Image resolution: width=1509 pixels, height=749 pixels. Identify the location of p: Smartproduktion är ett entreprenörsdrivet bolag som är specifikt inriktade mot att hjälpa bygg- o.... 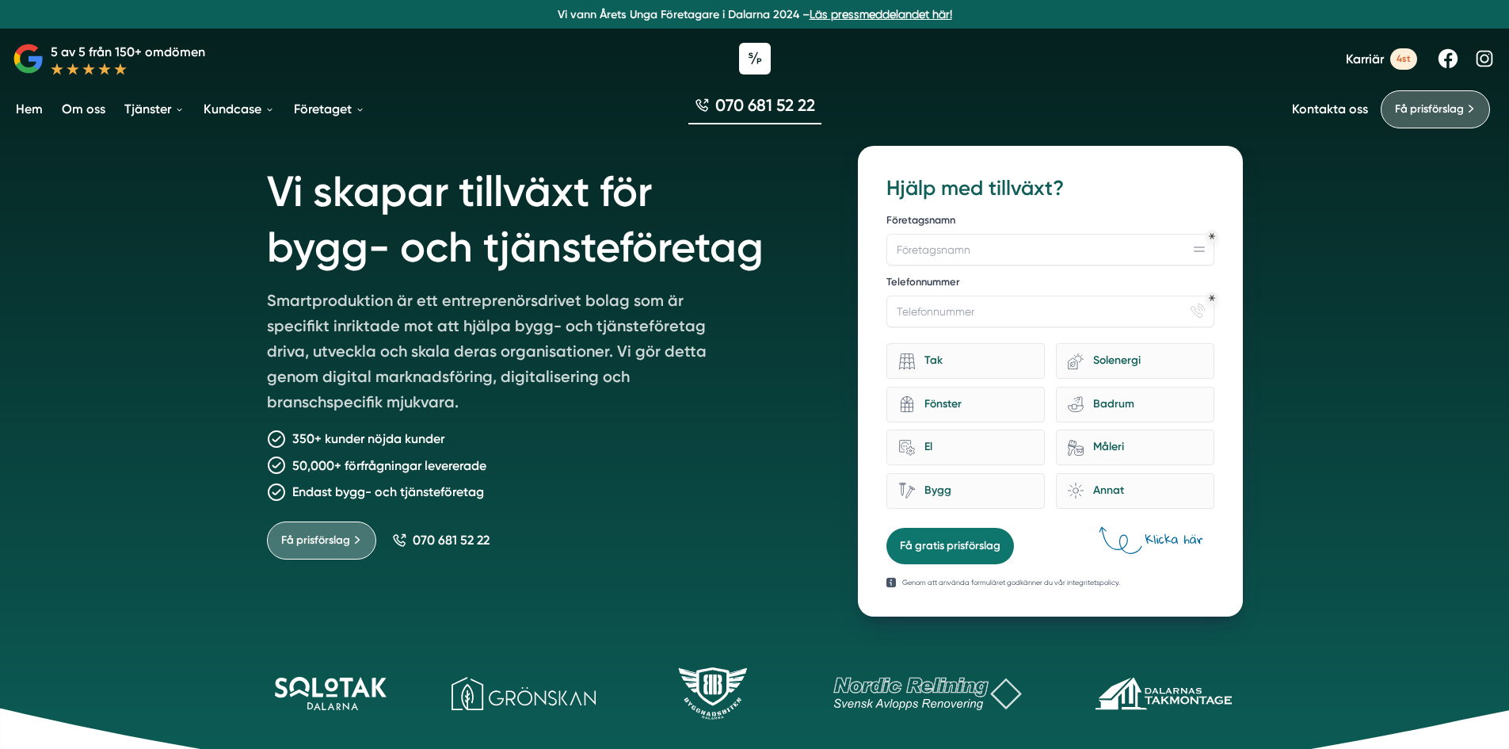
(495, 354).